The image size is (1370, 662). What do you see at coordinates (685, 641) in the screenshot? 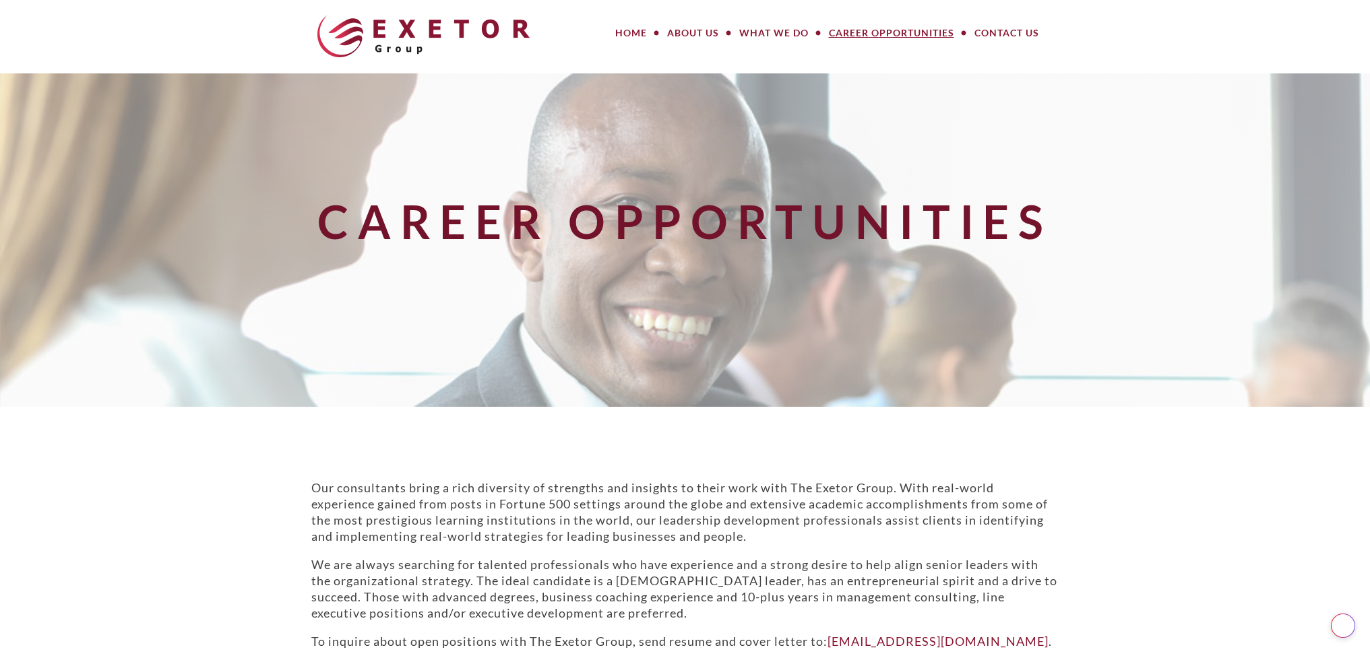
I see `p: To inquire about open positions with The Exetor Group, send resume and cover letter to: .` at bounding box center [685, 641].